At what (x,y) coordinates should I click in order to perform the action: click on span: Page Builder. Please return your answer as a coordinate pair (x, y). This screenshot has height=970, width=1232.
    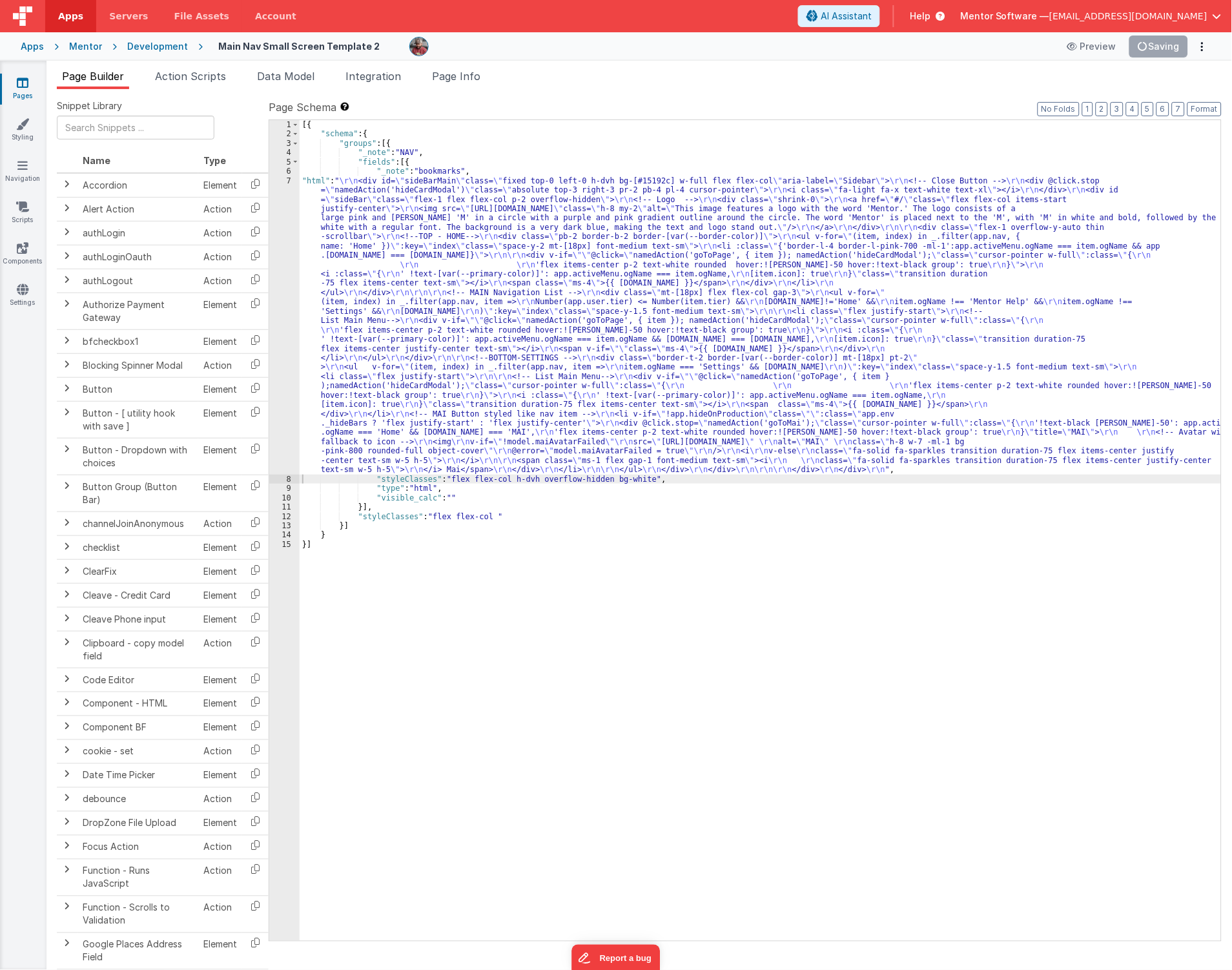
    Looking at the image, I should click on (93, 76).